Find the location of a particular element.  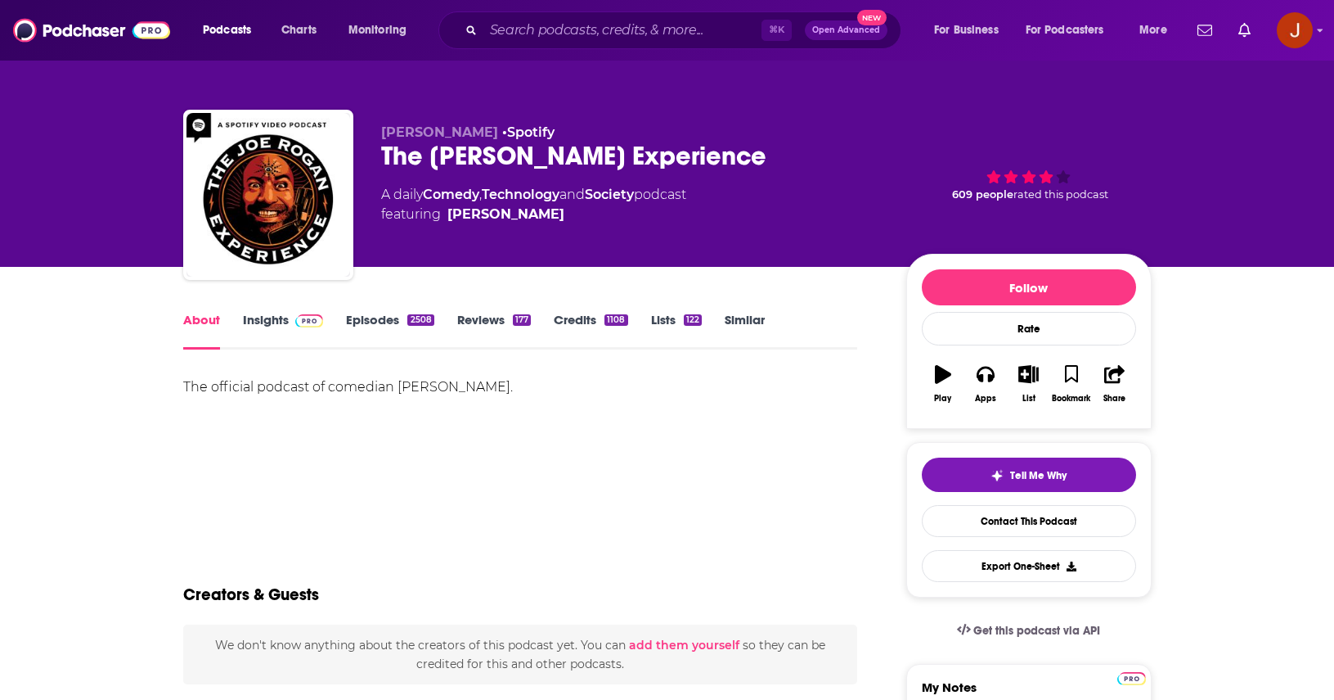

input: Search podcasts, credits, & more... is located at coordinates (623, 30).